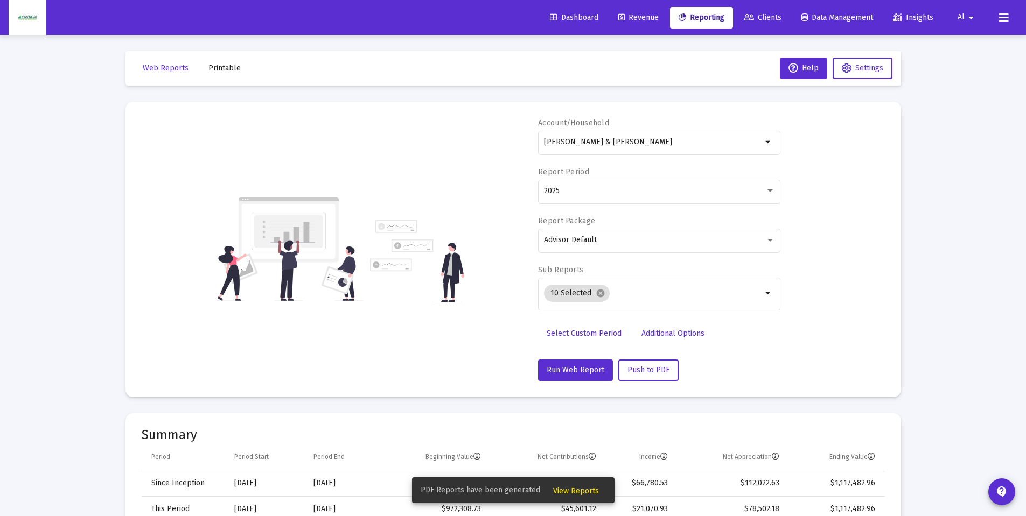 This screenshot has width=1026, height=516. I want to click on a: Data Management, so click(837, 18).